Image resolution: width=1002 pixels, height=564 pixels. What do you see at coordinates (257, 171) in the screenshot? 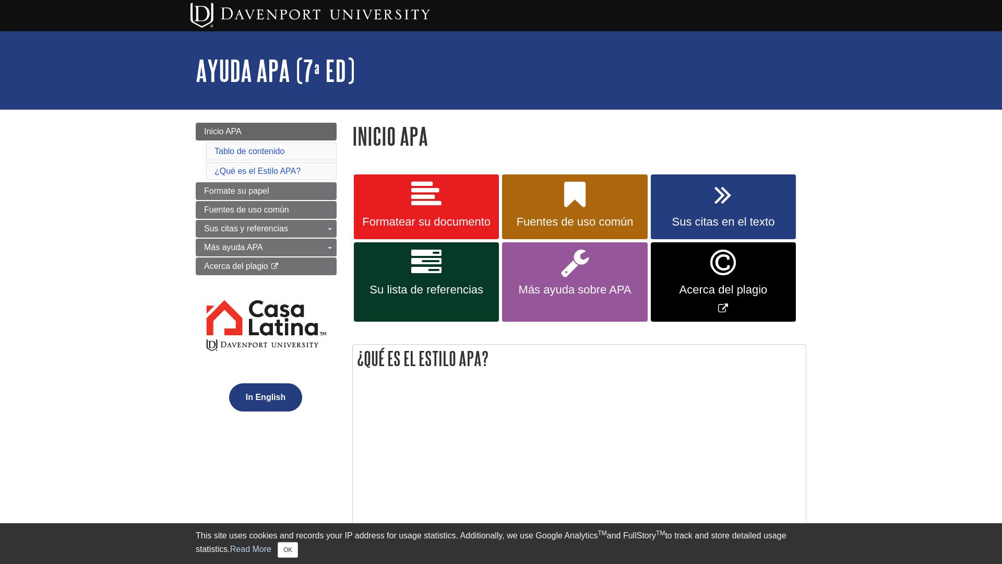
I see `a: ¿Qué es el Estilo APA?` at bounding box center [257, 171].